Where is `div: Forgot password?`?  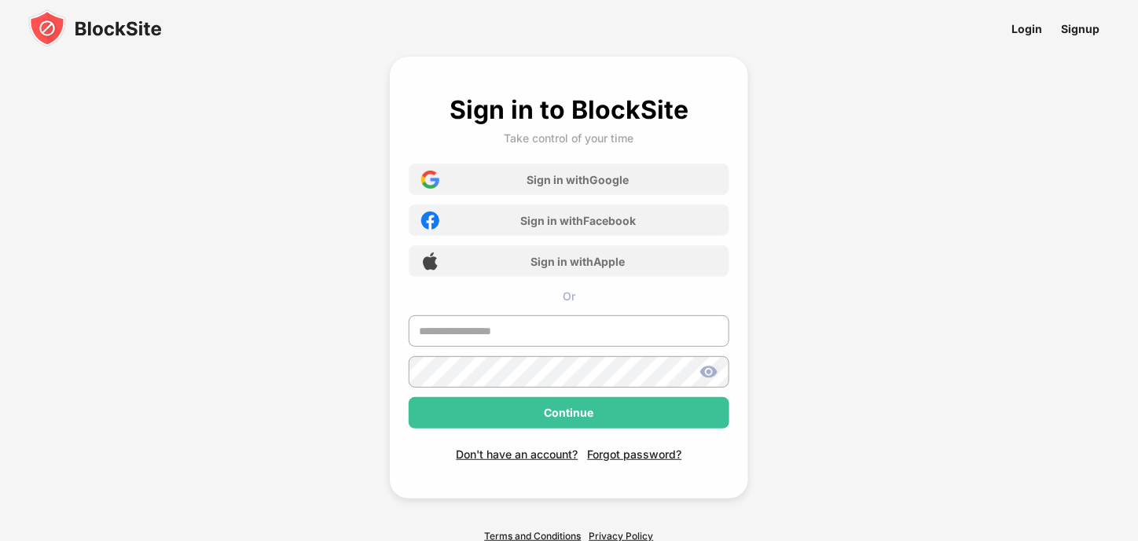
div: Forgot password? is located at coordinates (635, 453).